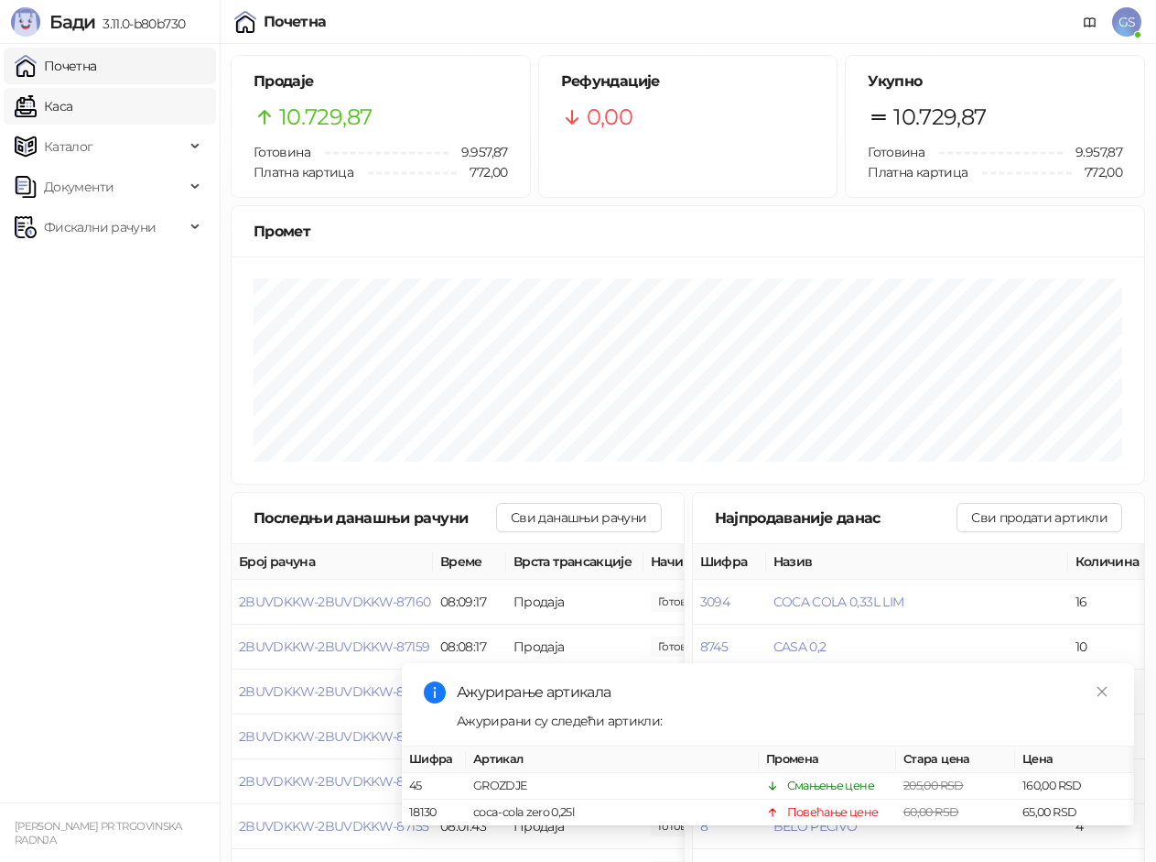 The image size is (1156, 862). What do you see at coordinates (56, 66) in the screenshot?
I see `a: Почетна` at bounding box center [56, 66].